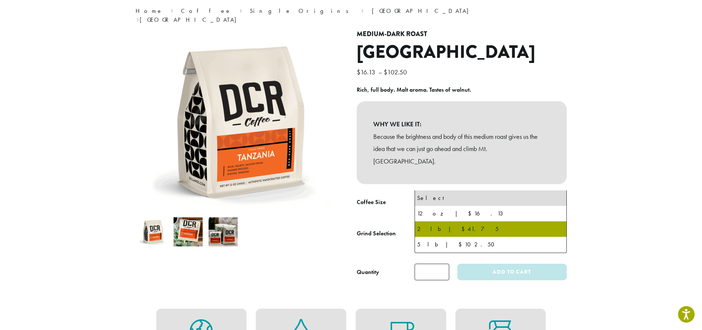 The height and width of the screenshot is (330, 702). Describe the element at coordinates (462, 124) in the screenshot. I see `b: WHY WE LIKE IT:` at that location.